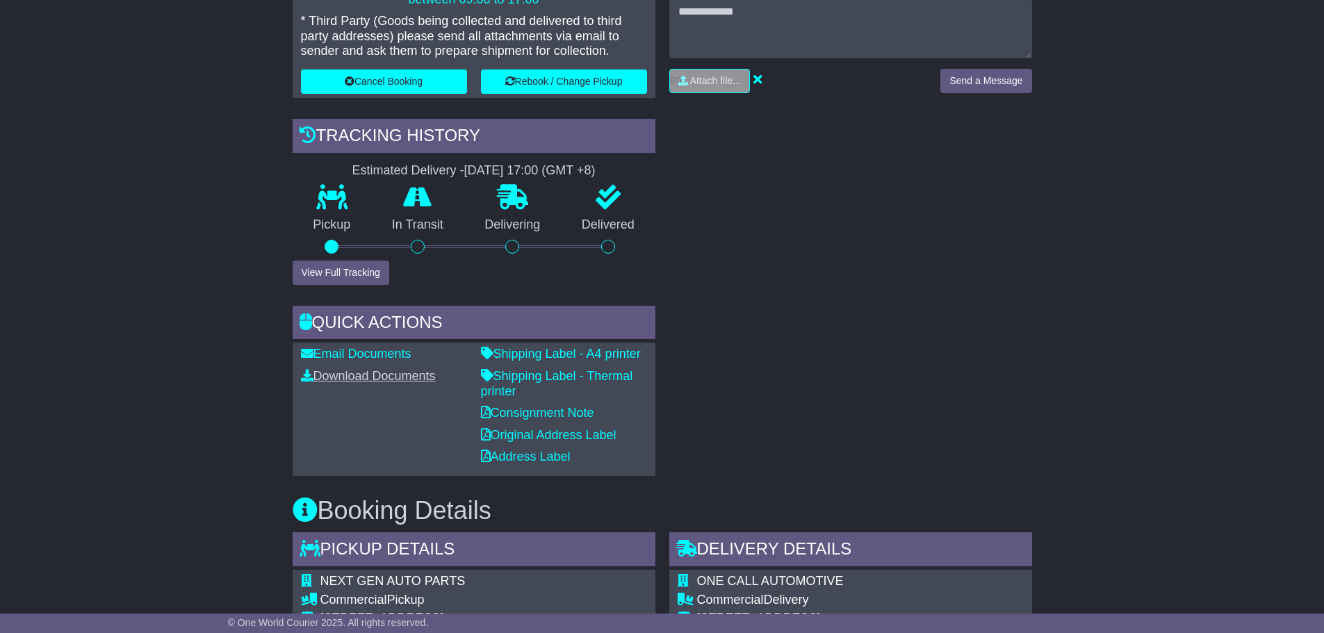 This screenshot has height=633, width=1324. I want to click on a: Email Documents, so click(356, 354).